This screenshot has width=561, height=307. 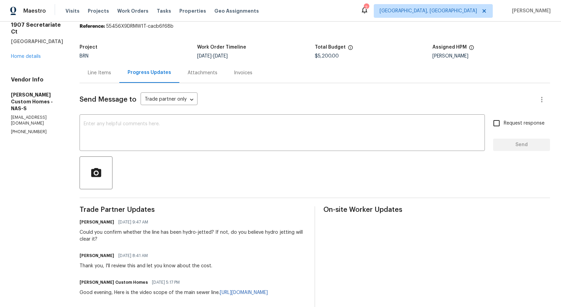 I want to click on div: Could you confirm whether the line has been hydro-jetted? If not, do you believe hydro jetting wi..., so click(x=193, y=236).